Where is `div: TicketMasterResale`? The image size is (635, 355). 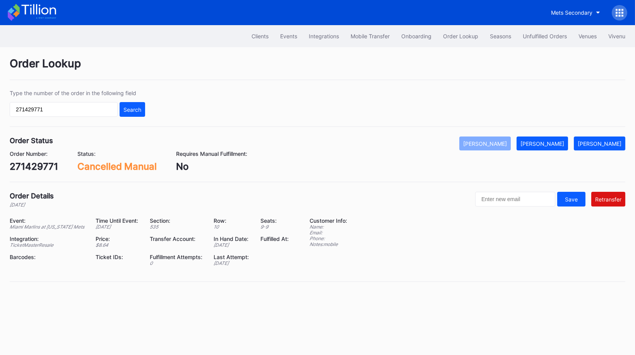
div: TicketMasterResale is located at coordinates (48, 245).